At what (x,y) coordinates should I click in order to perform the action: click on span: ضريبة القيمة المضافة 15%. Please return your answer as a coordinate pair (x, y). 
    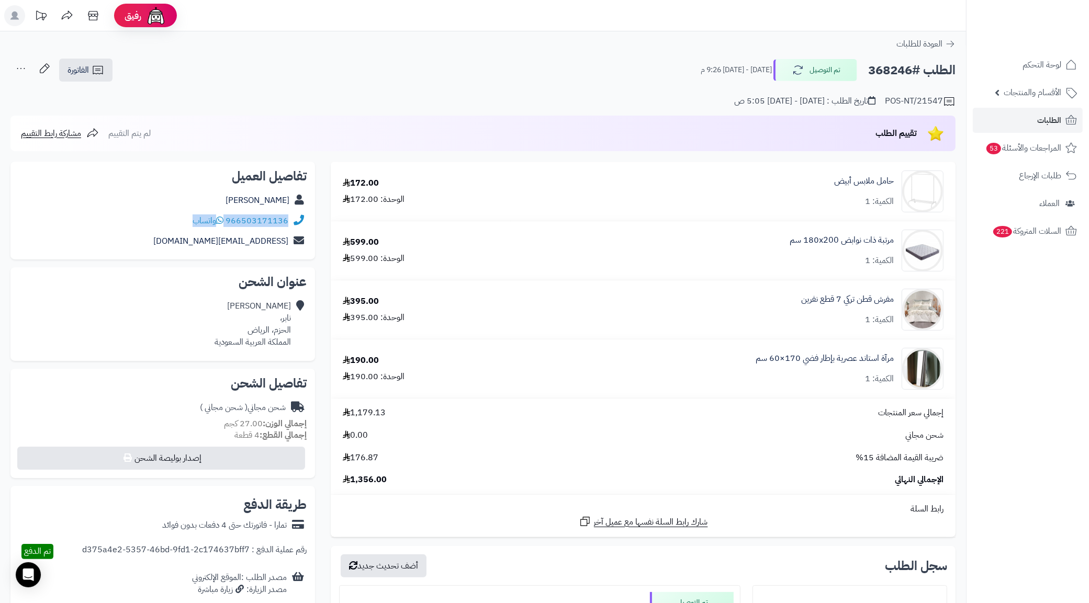
    Looking at the image, I should click on (899, 458).